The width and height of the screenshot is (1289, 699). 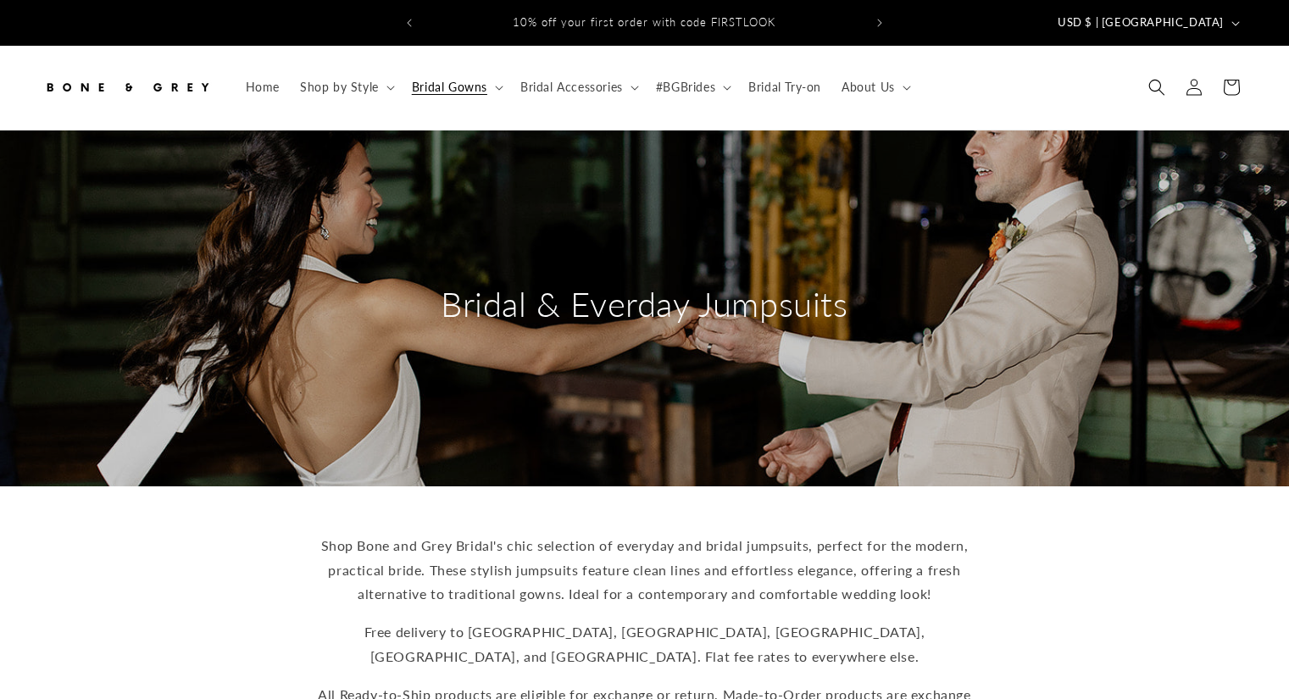 I want to click on span: Bridal Accessories, so click(x=571, y=87).